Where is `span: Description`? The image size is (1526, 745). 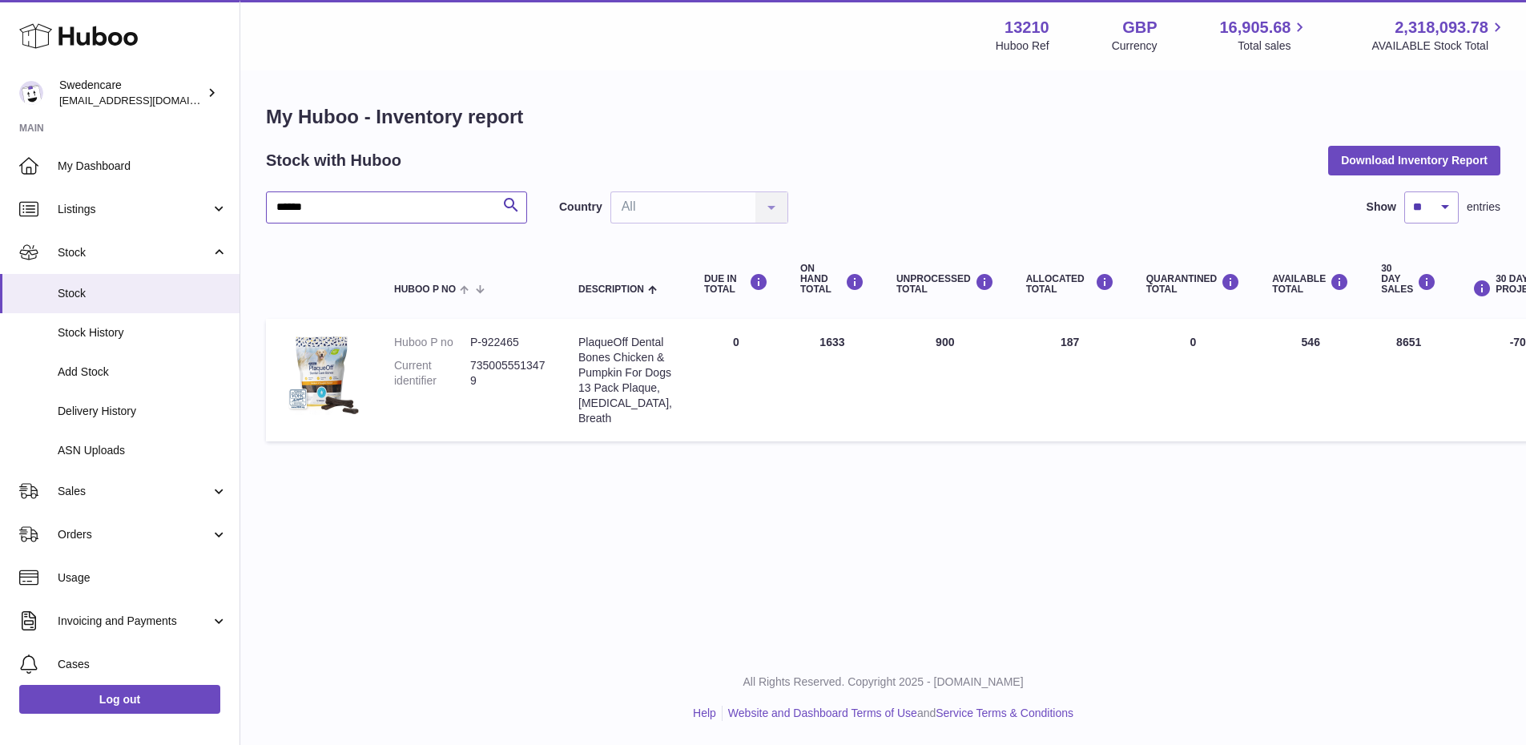 span: Description is located at coordinates (611, 289).